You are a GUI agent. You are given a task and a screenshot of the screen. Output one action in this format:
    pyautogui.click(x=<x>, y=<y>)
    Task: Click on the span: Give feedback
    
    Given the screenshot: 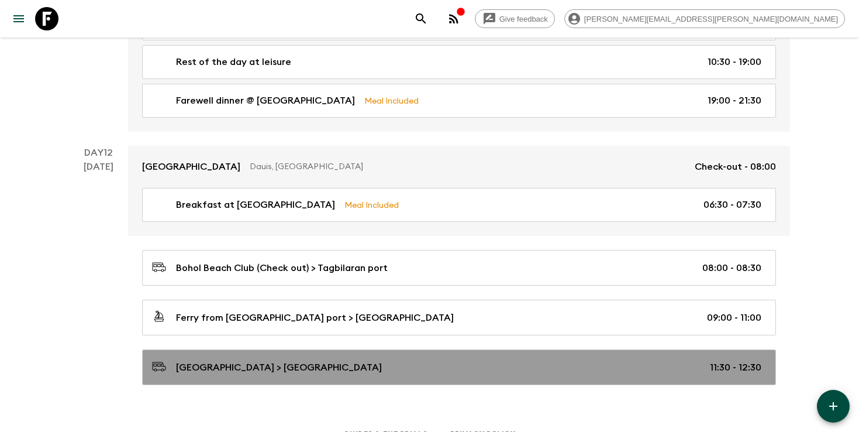 What is the action you would take?
    pyautogui.click(x=523, y=19)
    